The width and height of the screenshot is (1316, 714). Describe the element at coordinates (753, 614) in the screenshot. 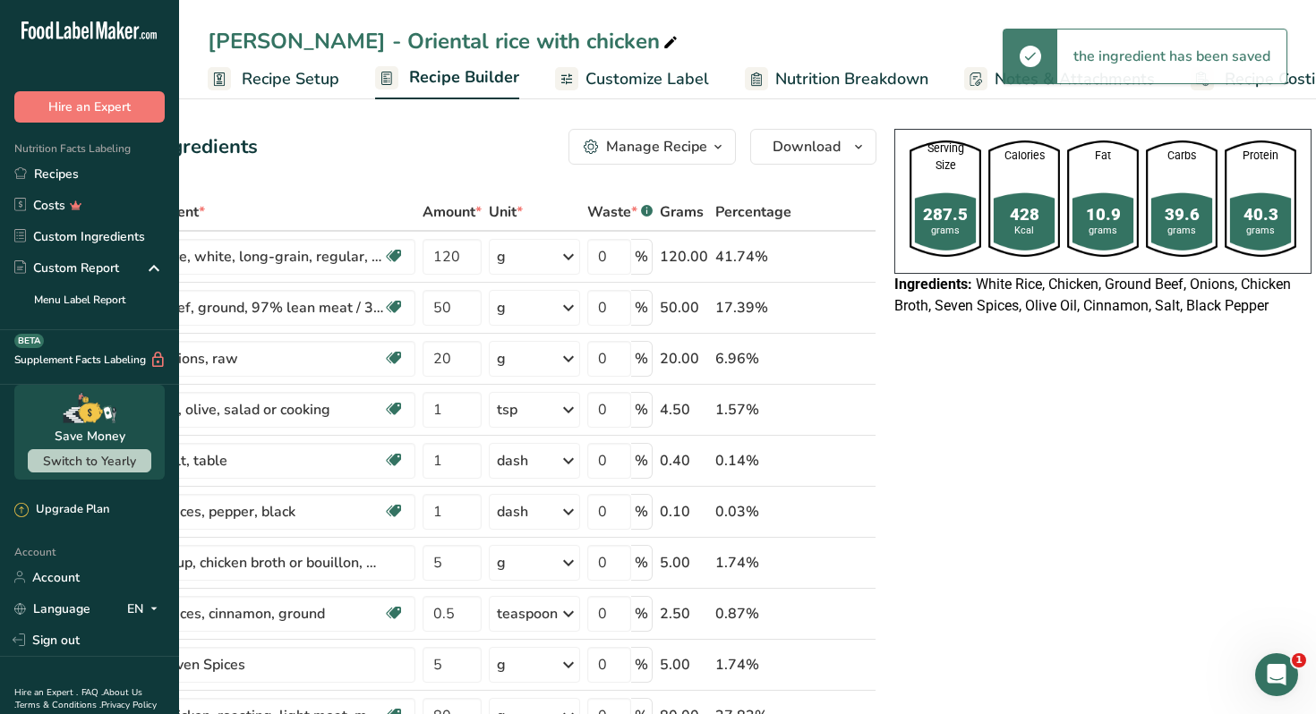

I see `div: 0.87%` at that location.